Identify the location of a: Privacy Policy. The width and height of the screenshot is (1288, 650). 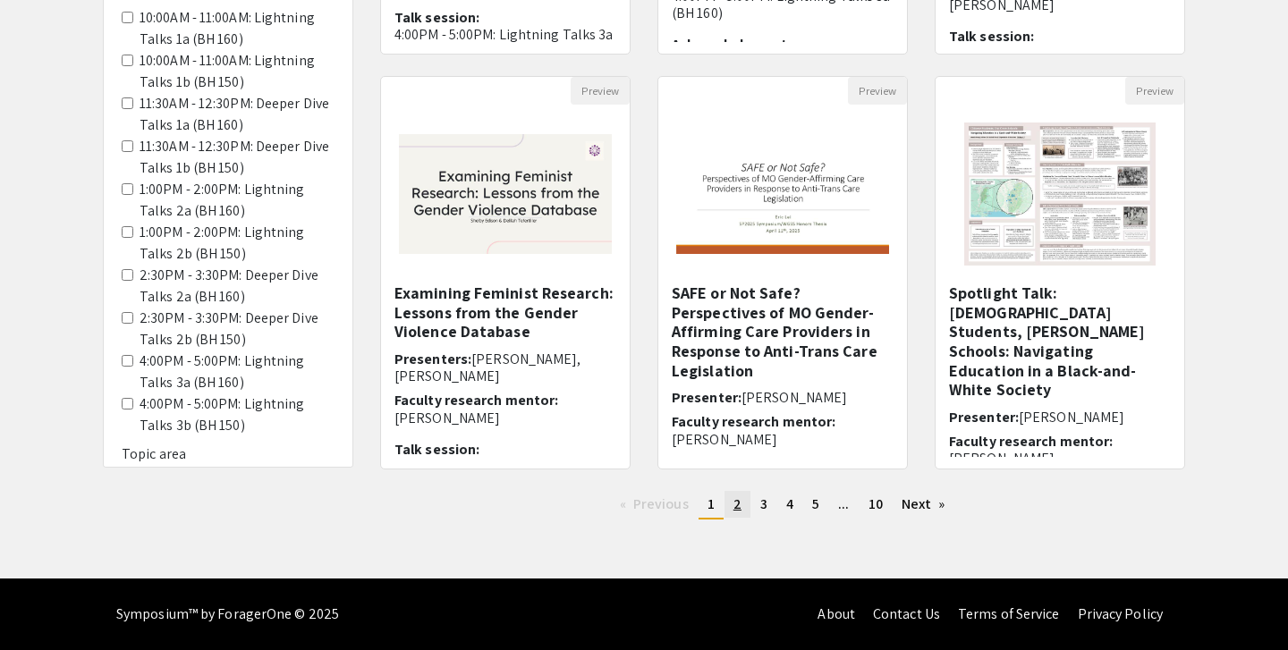
(1119, 613).